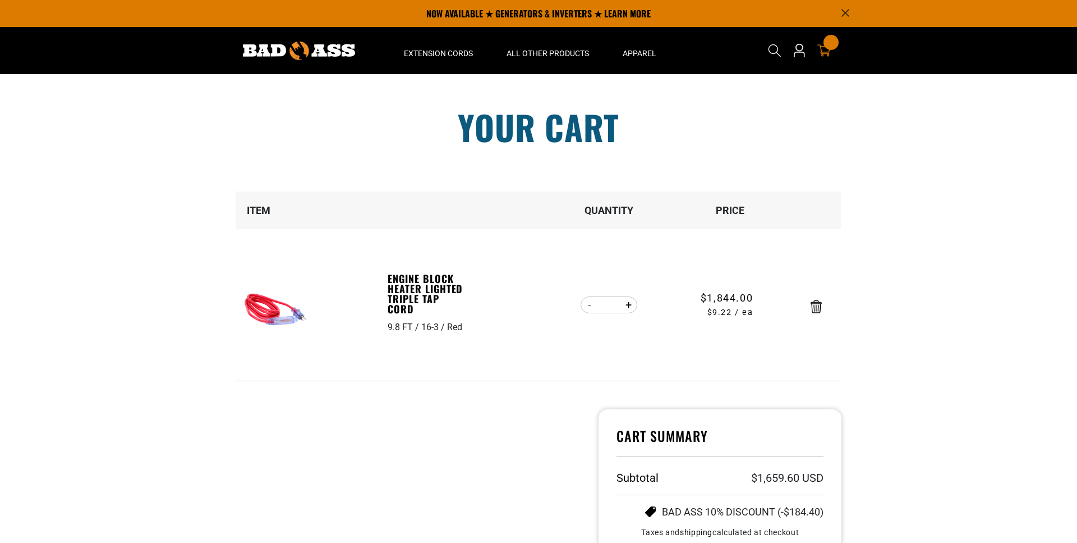 This screenshot has height=543, width=1077. What do you see at coordinates (727, 297) in the screenshot?
I see `span: $1,844.00` at bounding box center [727, 297].